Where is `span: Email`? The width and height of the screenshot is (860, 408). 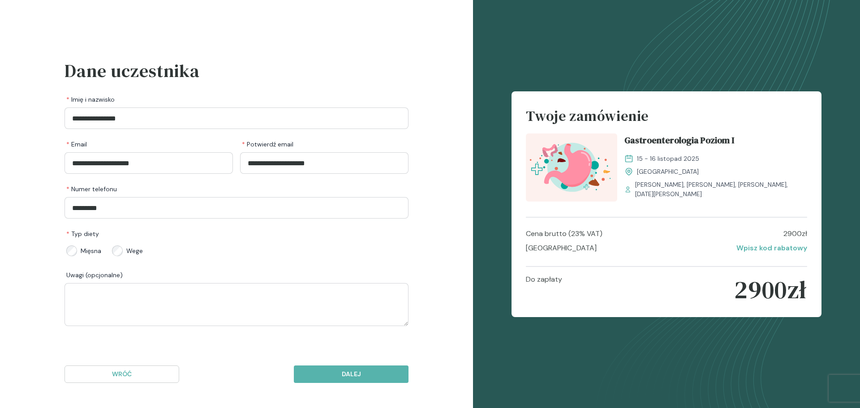 span: Email is located at coordinates (77, 144).